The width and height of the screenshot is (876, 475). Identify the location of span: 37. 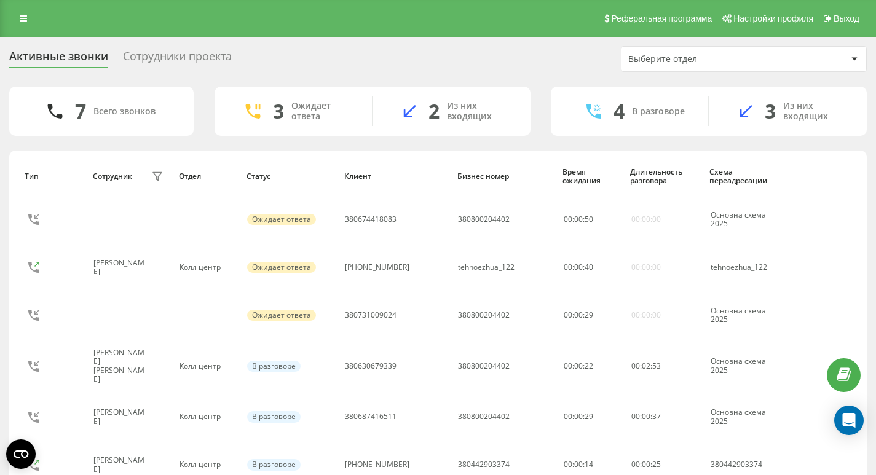
(657, 416).